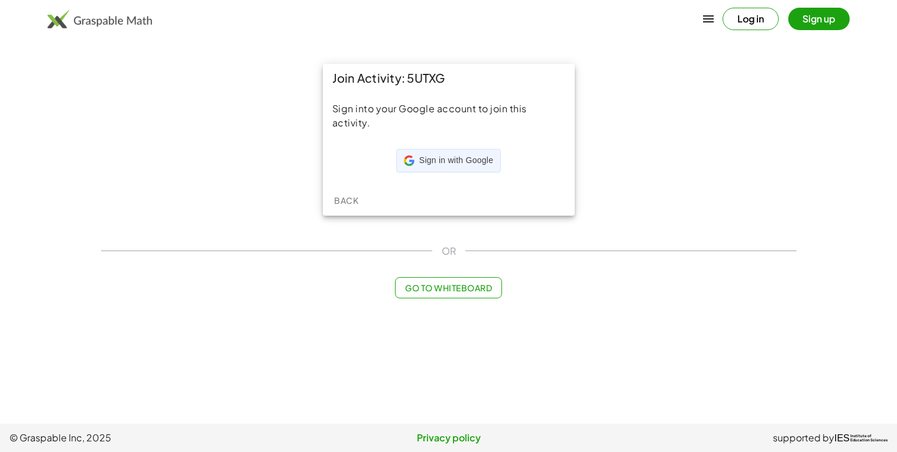  Describe the element at coordinates (449, 78) in the screenshot. I see `div: Join Activity: 5UTXG` at that location.